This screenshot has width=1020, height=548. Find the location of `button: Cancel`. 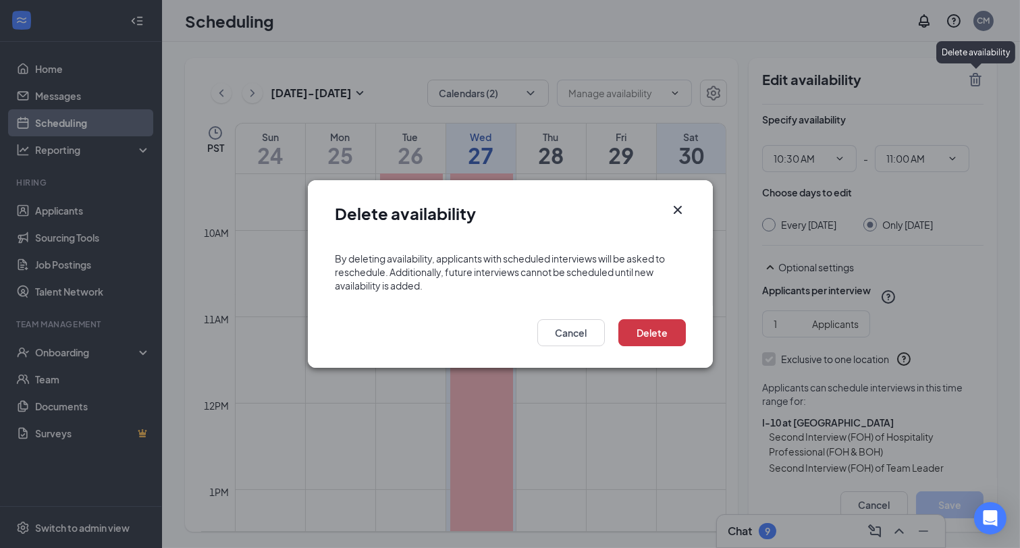

button: Cancel is located at coordinates (571, 333).